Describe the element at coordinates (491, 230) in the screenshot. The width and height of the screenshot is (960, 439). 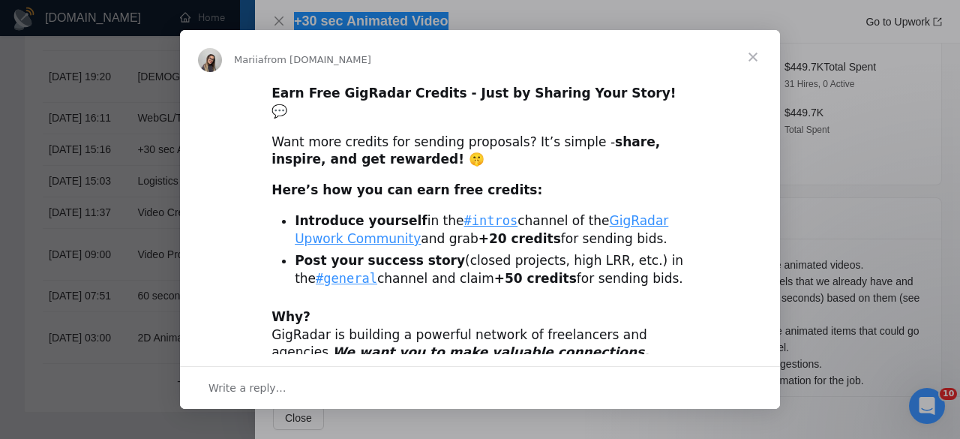
I see `li: in the channel of the and grab for sending bids.` at that location.